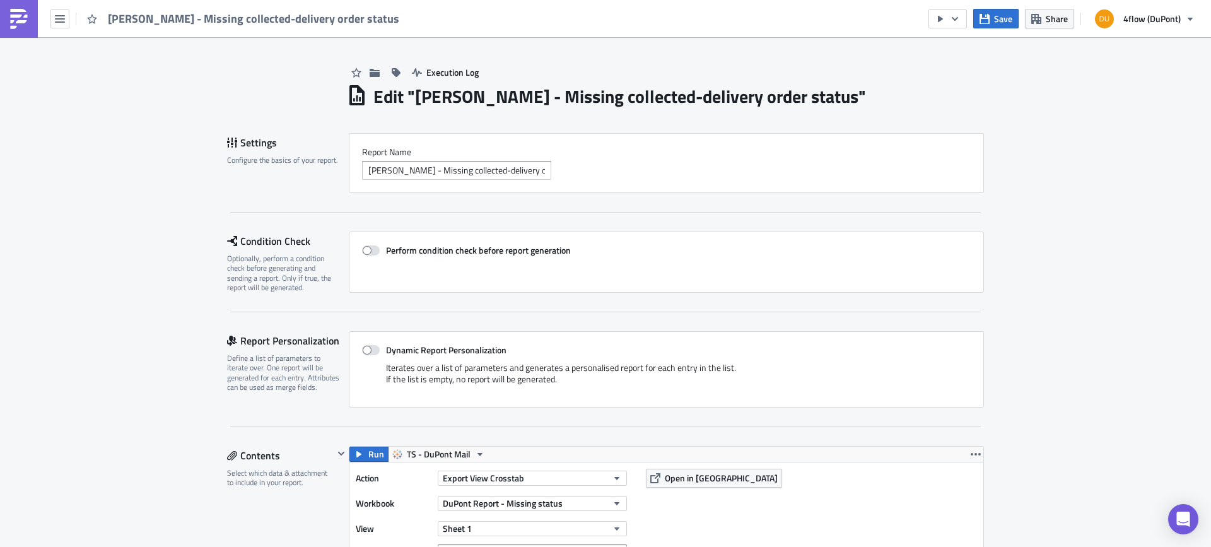 The height and width of the screenshot is (547, 1211). I want to click on button: 4flow (DuPont), so click(1145, 19).